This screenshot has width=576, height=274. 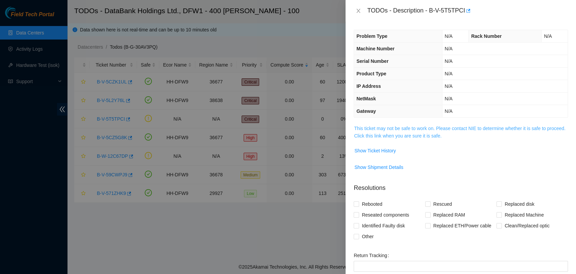 What do you see at coordinates (371, 74) in the screenshot?
I see `span: Product Type` at bounding box center [371, 74].